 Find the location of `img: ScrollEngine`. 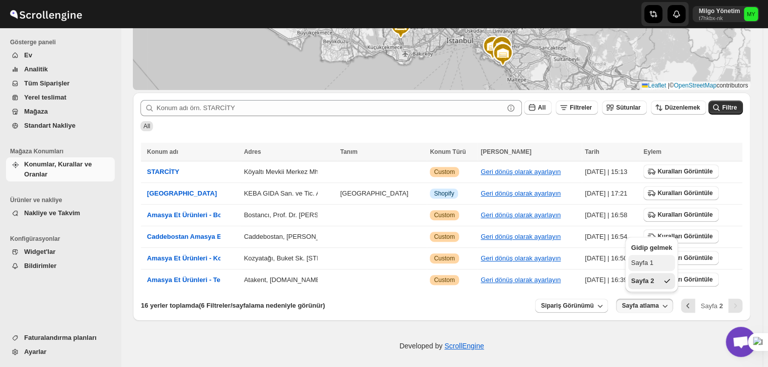

img: ScrollEngine is located at coordinates (46, 14).